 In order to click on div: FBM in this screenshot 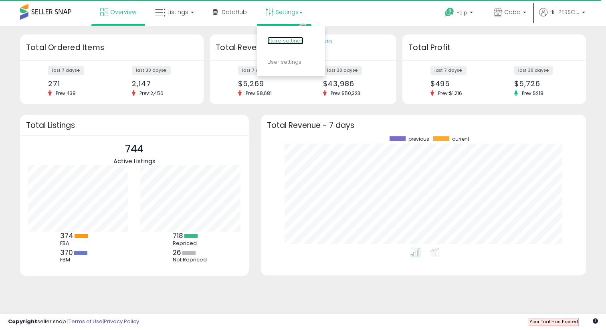, I will do `click(78, 260)`.